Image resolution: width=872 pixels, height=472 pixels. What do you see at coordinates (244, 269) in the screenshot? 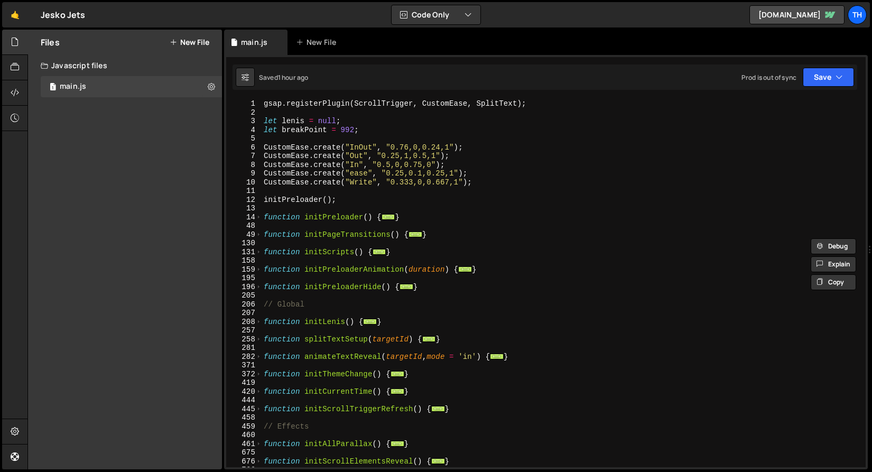
I see `div: 159` at bounding box center [244, 269].